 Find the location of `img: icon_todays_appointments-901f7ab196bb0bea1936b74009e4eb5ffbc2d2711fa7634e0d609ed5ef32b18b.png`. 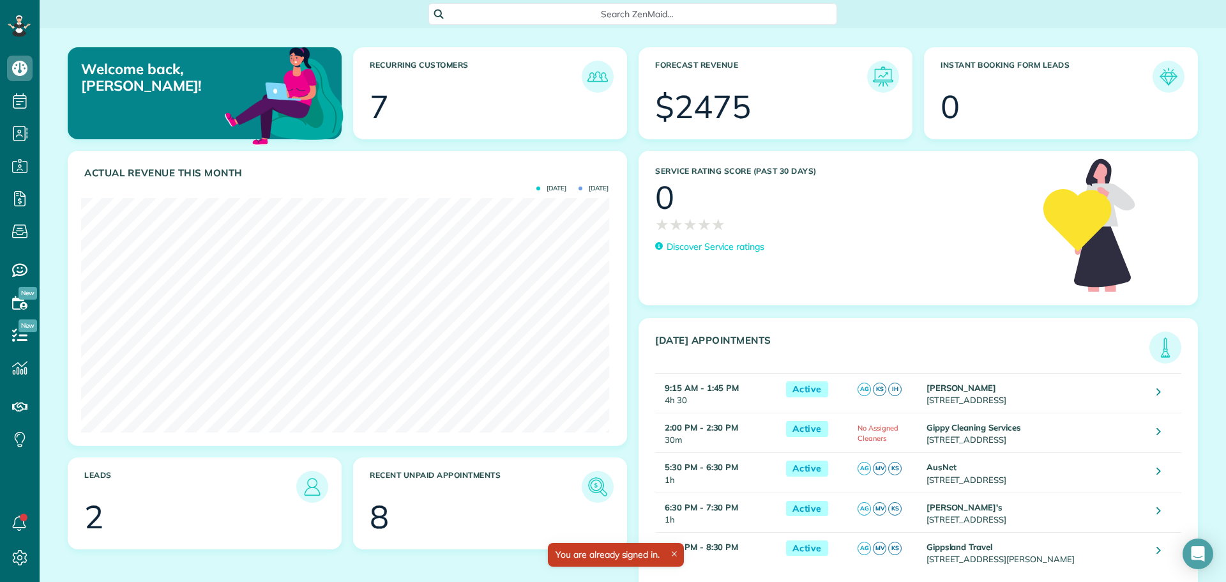

img: icon_todays_appointments-901f7ab196bb0bea1936b74009e4eb5ffbc2d2711fa7634e0d609ed5ef32b18b.png is located at coordinates (1165, 347).